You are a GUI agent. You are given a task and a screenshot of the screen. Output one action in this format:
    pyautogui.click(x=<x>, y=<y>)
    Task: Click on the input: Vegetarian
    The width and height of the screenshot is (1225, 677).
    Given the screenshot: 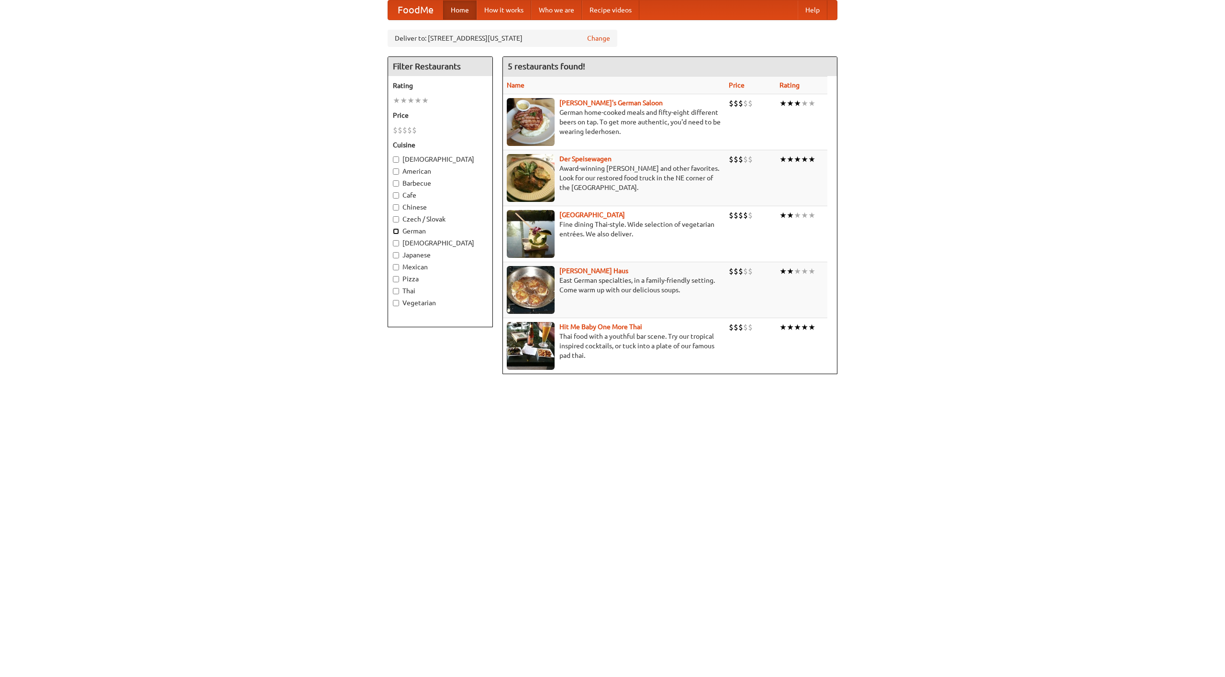 What is the action you would take?
    pyautogui.click(x=396, y=303)
    